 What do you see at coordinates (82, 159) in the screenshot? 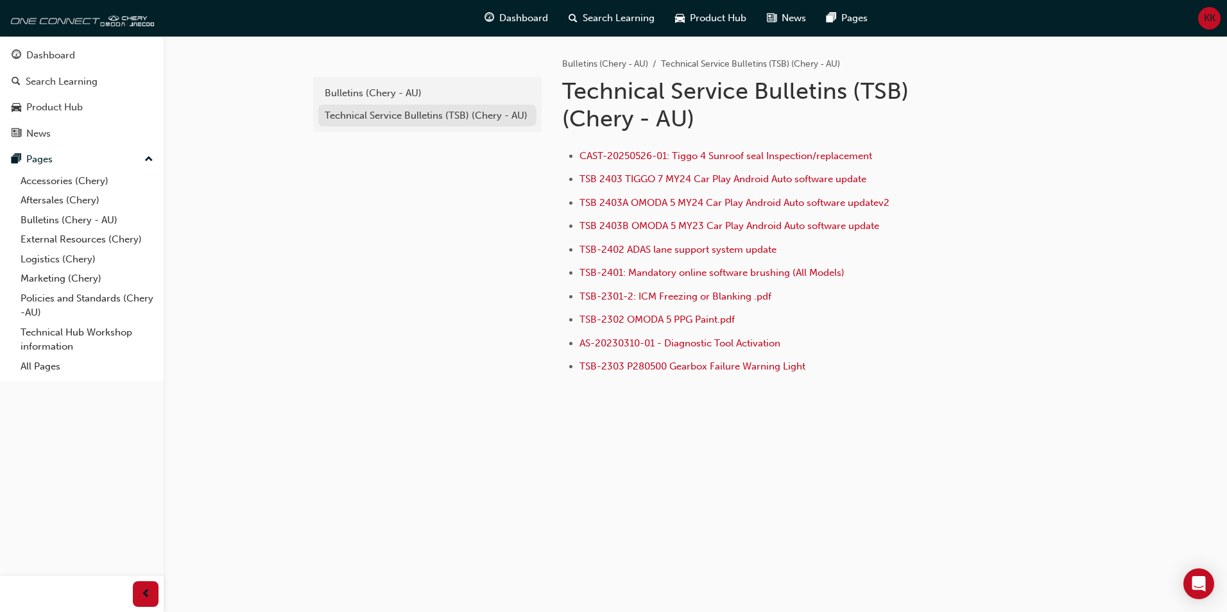
I see `button: Pages` at bounding box center [82, 159].